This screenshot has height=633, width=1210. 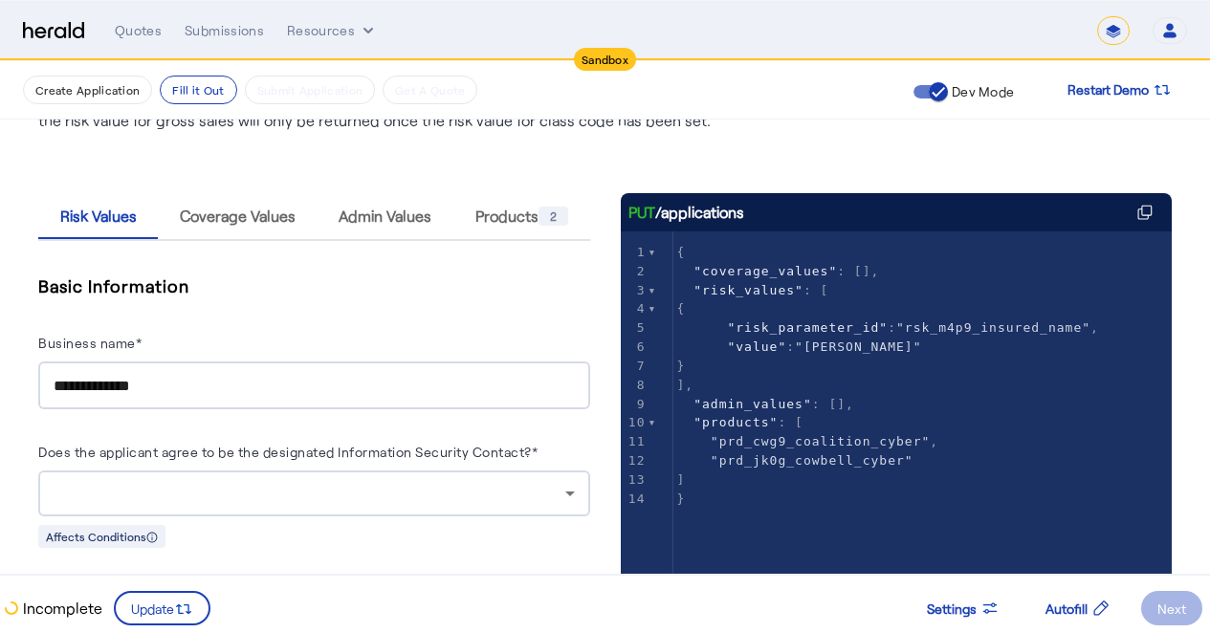 What do you see at coordinates (753, 404) in the screenshot?
I see `span: "admin_values"` at bounding box center [753, 404].